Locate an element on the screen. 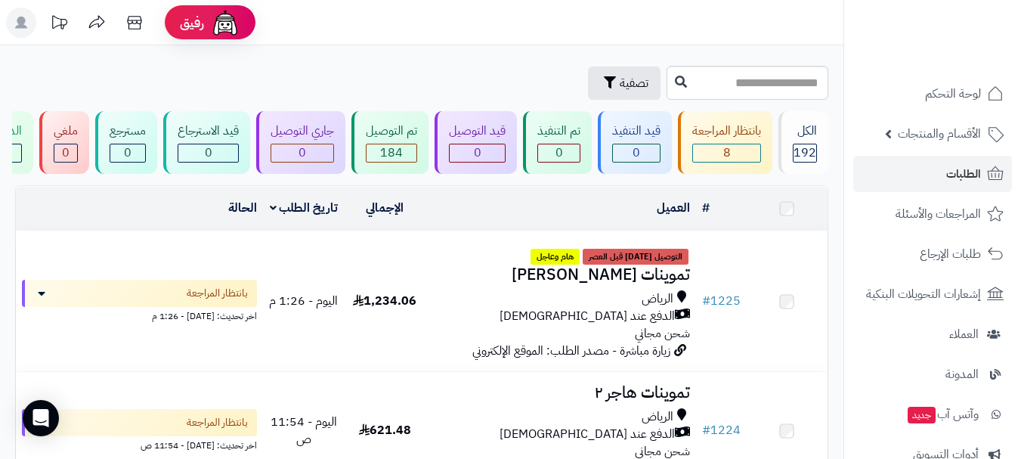 The image size is (1021, 459). span: الطلبات is located at coordinates (964, 174).